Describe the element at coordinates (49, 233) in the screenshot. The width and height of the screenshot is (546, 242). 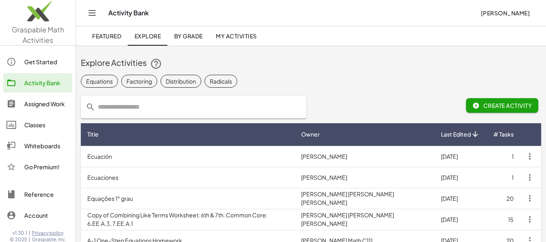
I see `a: Privacy policy` at that location.